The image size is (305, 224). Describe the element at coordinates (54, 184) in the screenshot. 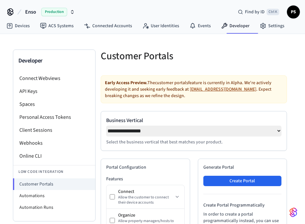

I see `li: Customer Portals` at that location.